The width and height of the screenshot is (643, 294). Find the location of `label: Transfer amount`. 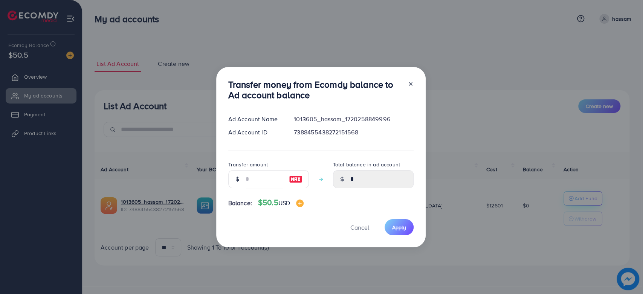

label: Transfer amount is located at coordinates (248, 165).